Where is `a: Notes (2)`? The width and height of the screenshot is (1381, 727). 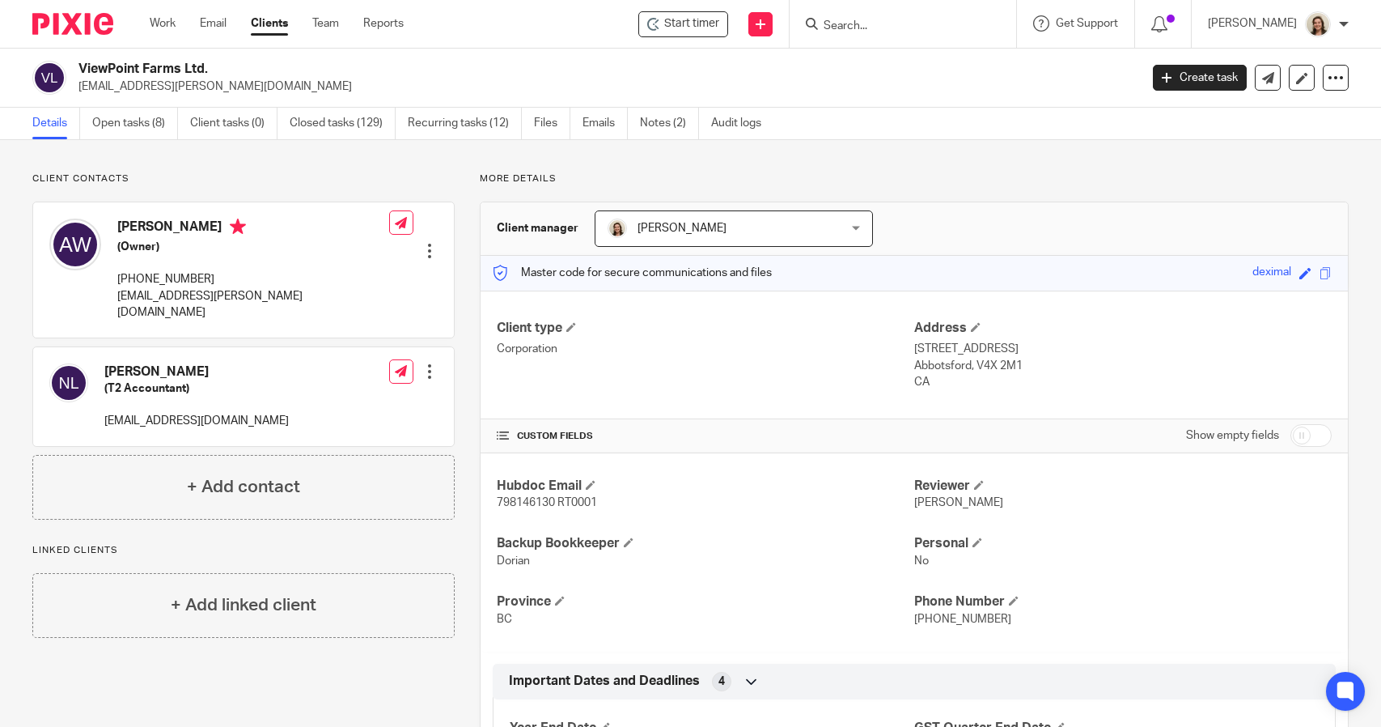
a: Notes (2) is located at coordinates (669, 123).